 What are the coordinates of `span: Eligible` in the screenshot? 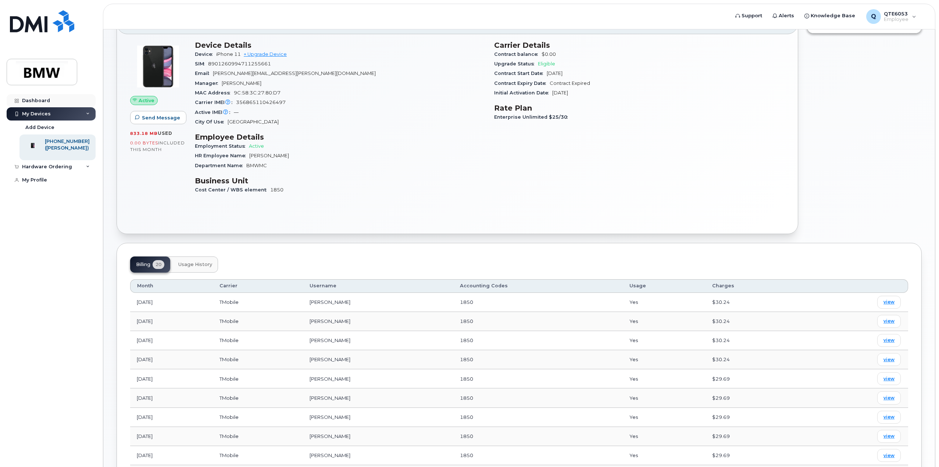 It's located at (546, 64).